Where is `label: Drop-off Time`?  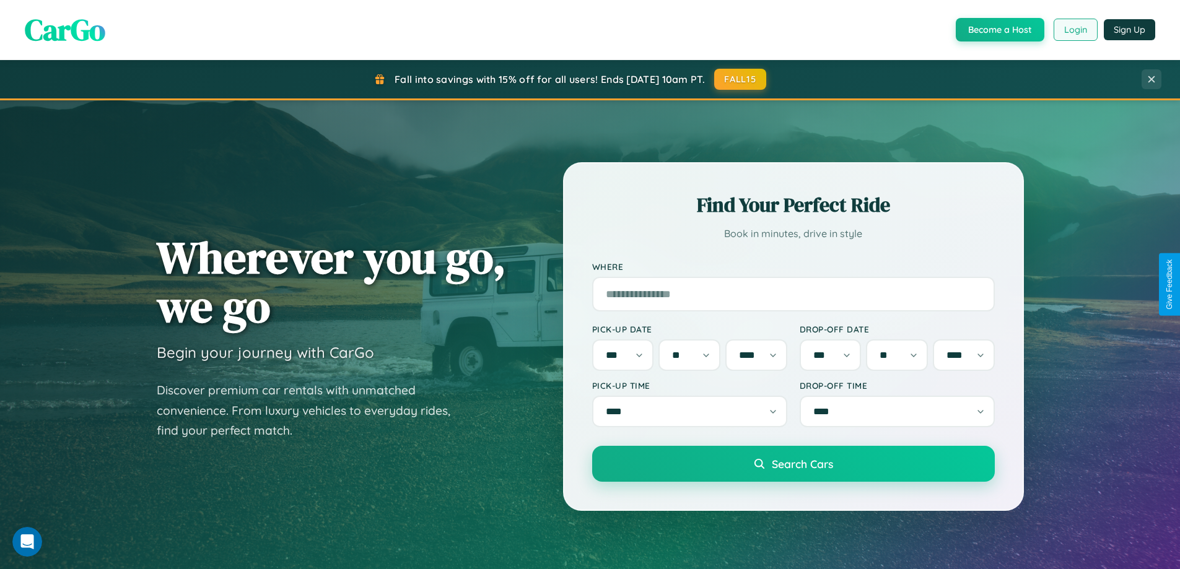
label: Drop-off Time is located at coordinates (897, 385).